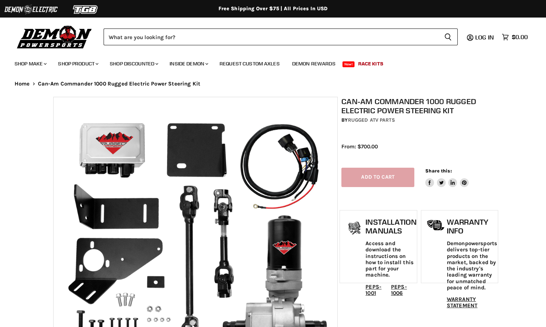 This screenshot has width=546, height=327. Describe the element at coordinates (119, 84) in the screenshot. I see `span: Can-Am Commander 1000 Rugged Electric Power Steering Kit` at that location.